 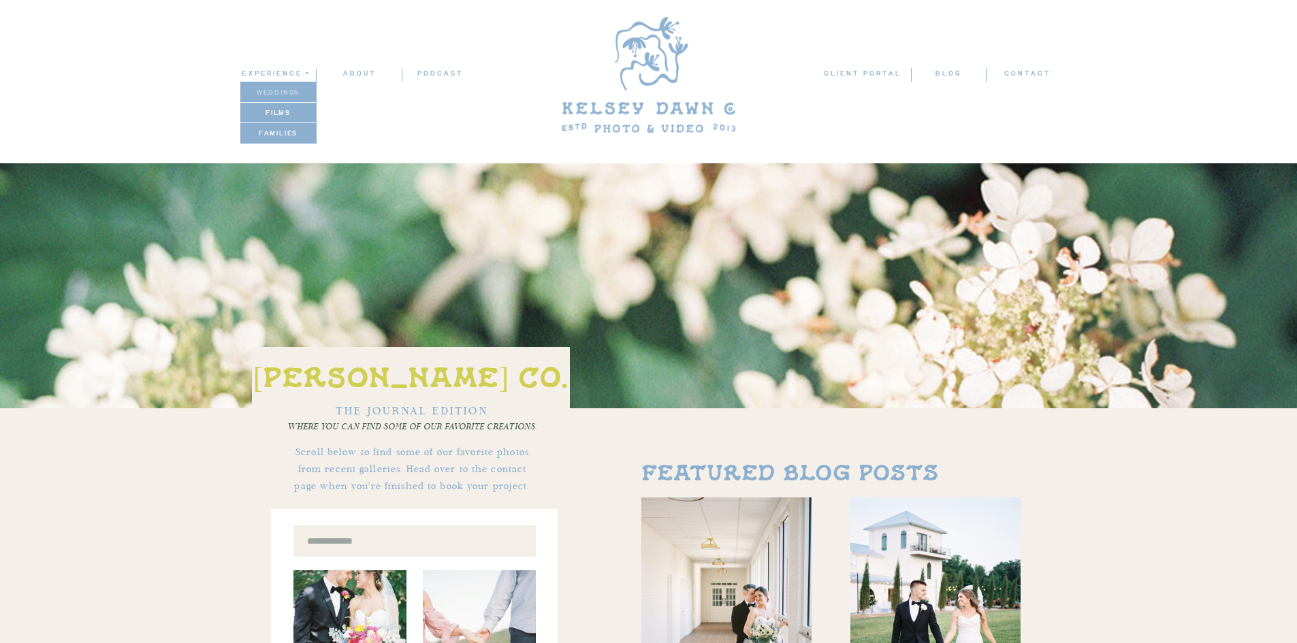 What do you see at coordinates (440, 74) in the screenshot?
I see `a: podcast` at bounding box center [440, 74].